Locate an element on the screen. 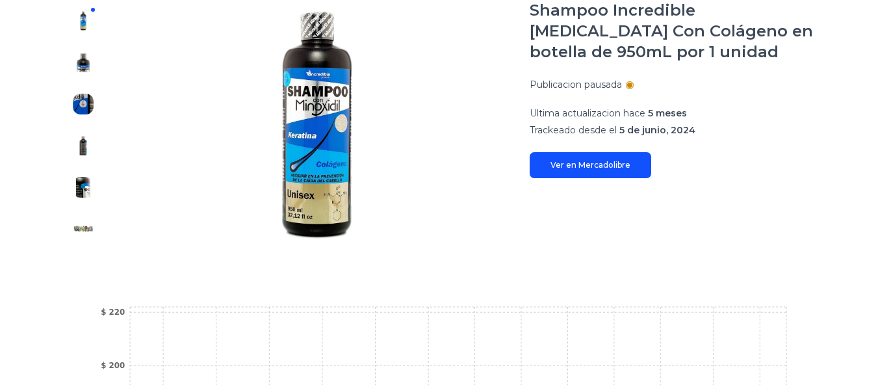  a: Ver en Mercadolibre is located at coordinates (590, 165).